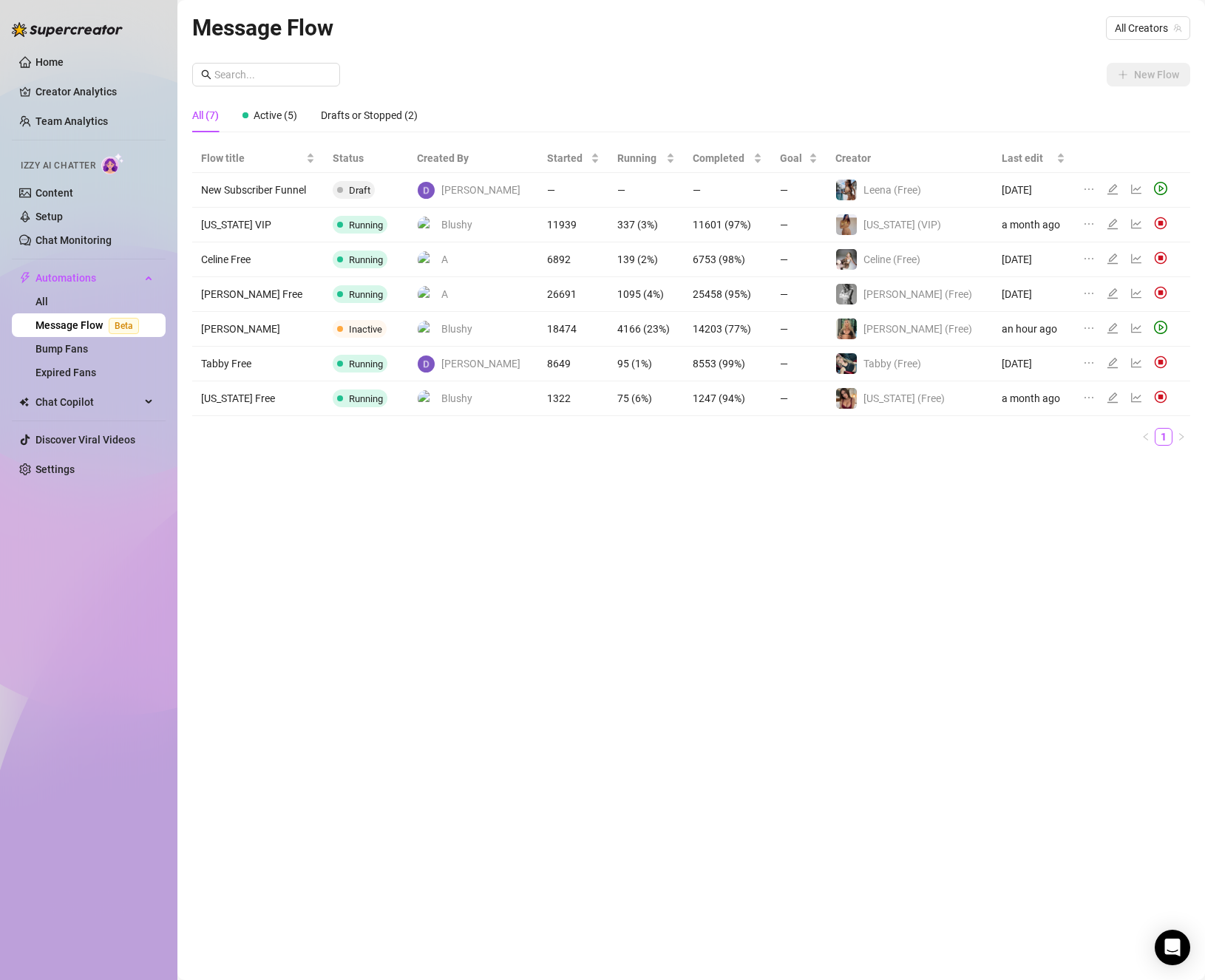  Describe the element at coordinates (727, 260) in the screenshot. I see `td: 6753 (98%)` at that location.